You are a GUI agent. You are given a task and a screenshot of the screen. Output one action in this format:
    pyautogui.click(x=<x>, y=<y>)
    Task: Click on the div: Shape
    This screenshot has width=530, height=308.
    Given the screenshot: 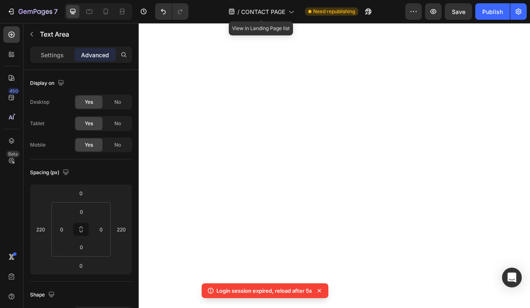 What is the action you would take?
    pyautogui.click(x=43, y=295)
    